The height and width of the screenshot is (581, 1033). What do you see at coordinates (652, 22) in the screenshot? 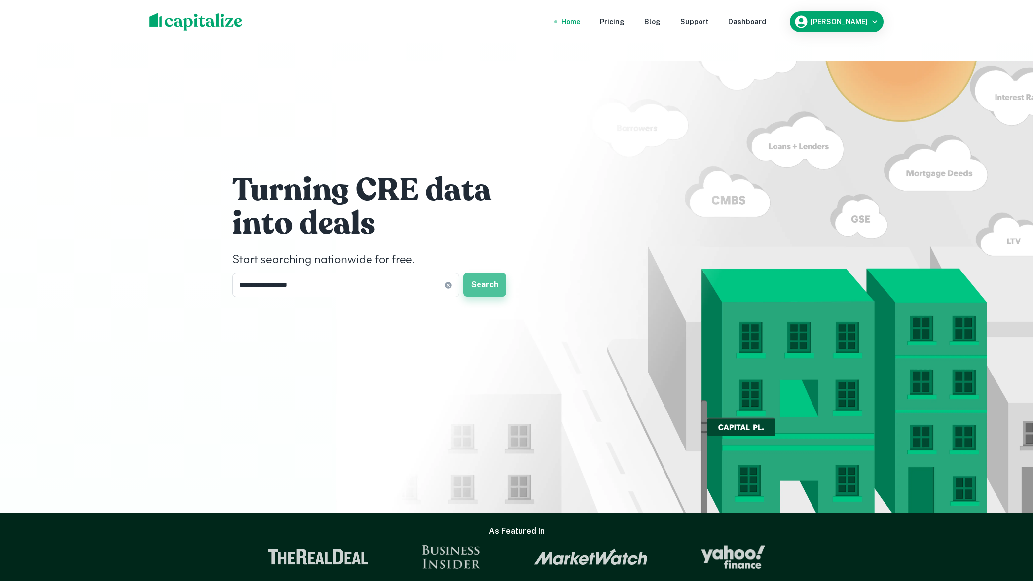
I see `a: Blog` at bounding box center [652, 22].